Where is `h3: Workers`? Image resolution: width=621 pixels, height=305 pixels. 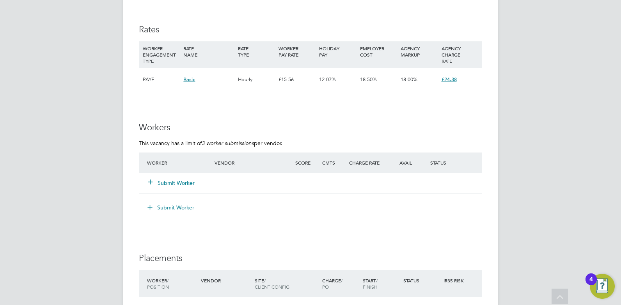
h3: Workers is located at coordinates (311, 128).